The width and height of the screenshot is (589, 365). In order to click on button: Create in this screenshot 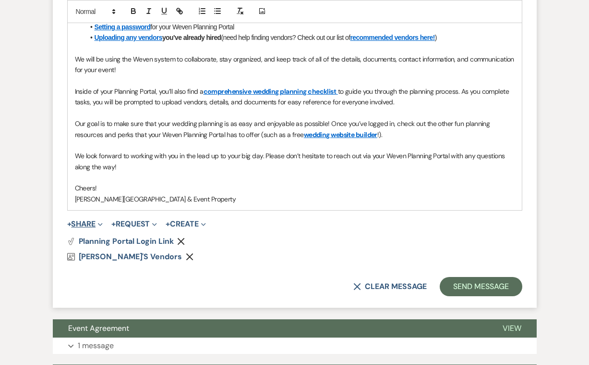, I will do `click(185, 224)`.